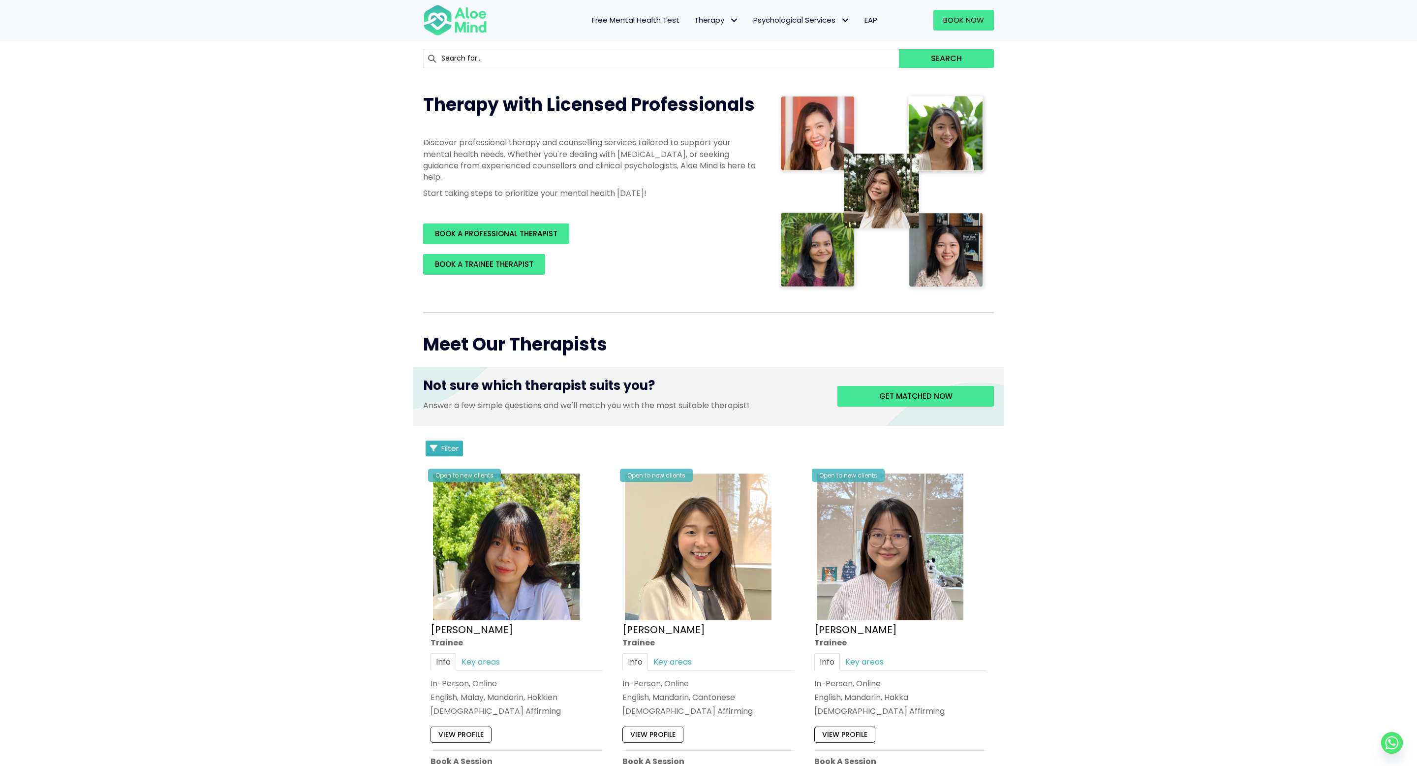 This screenshot has width=1417, height=766. What do you see at coordinates (900, 697) in the screenshot?
I see `p: English, Mandarin, Hakka` at bounding box center [900, 697].